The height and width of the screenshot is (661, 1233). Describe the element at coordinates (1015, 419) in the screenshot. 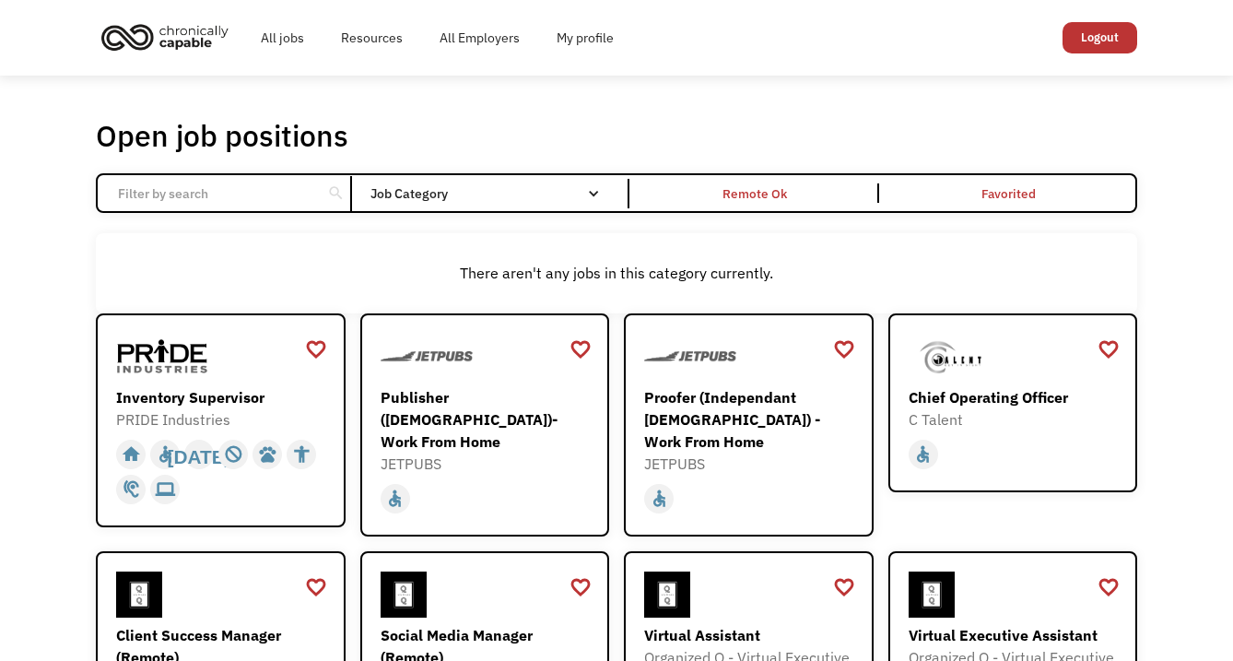

I see `div: C Talent` at that location.